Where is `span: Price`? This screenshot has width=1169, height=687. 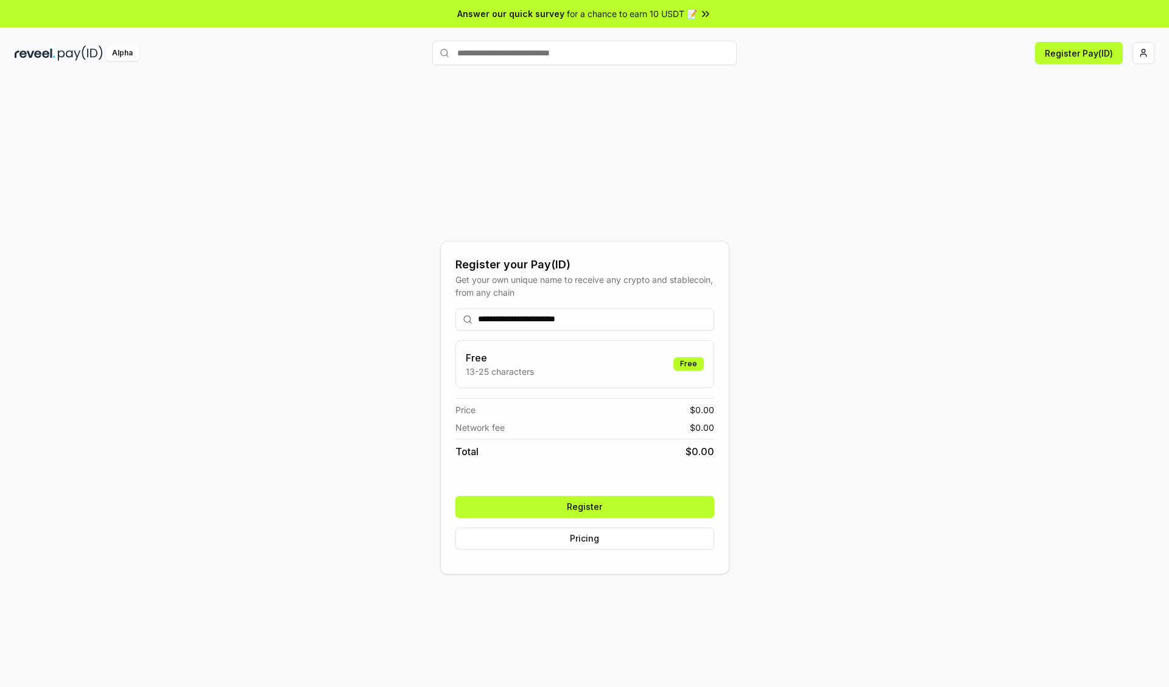 span: Price is located at coordinates (465, 410).